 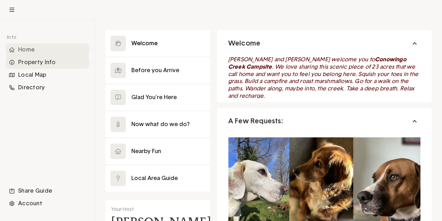 What do you see at coordinates (47, 191) in the screenshot?
I see `div: Share Guide` at bounding box center [47, 191].